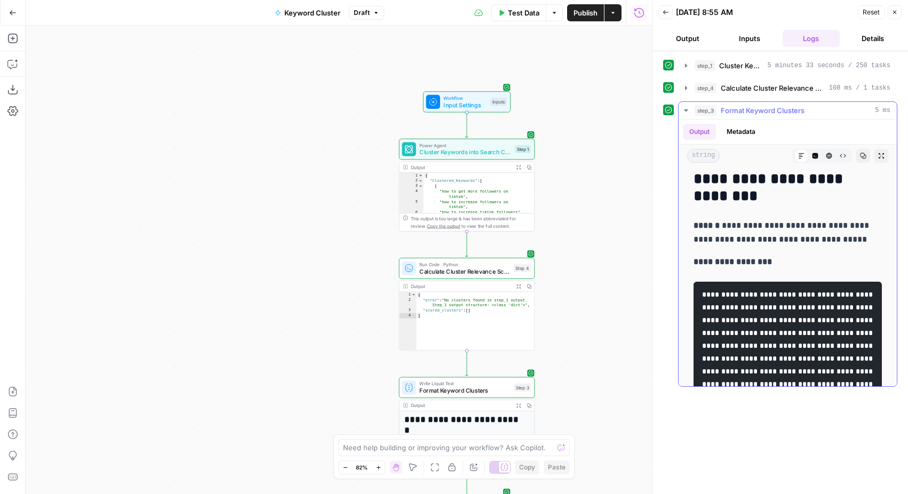 The image size is (908, 494). Describe the element at coordinates (522, 387) in the screenshot. I see `div: Step 3` at that location.